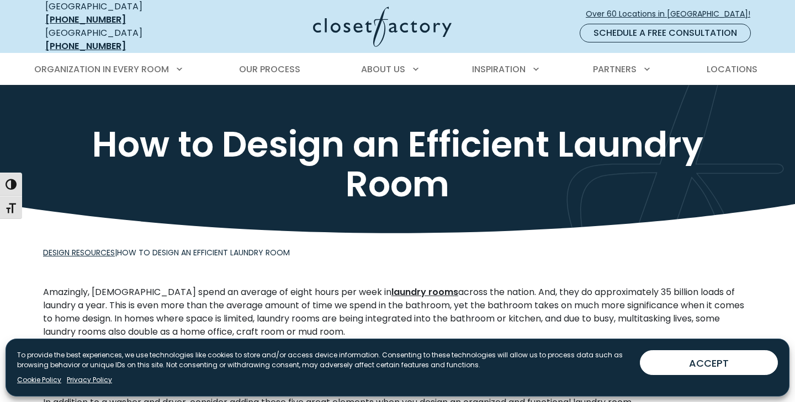 The width and height of the screenshot is (795, 402). Describe the element at coordinates (79, 253) in the screenshot. I see `a: Design Resources` at that location.